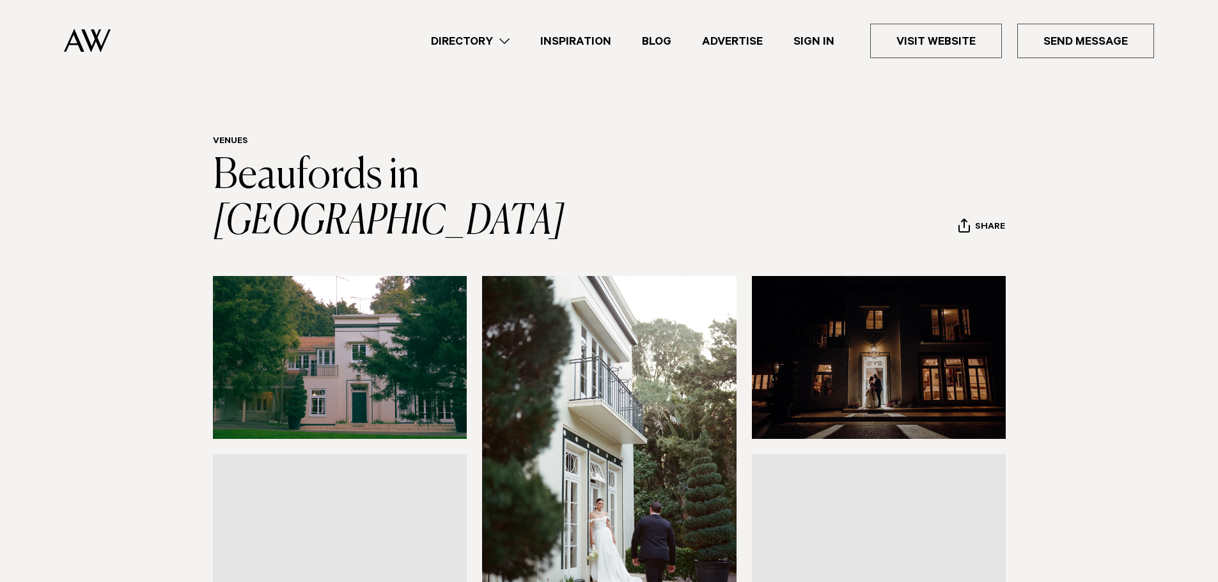  Describe the element at coordinates (575, 41) in the screenshot. I see `a: Inspiration` at that location.